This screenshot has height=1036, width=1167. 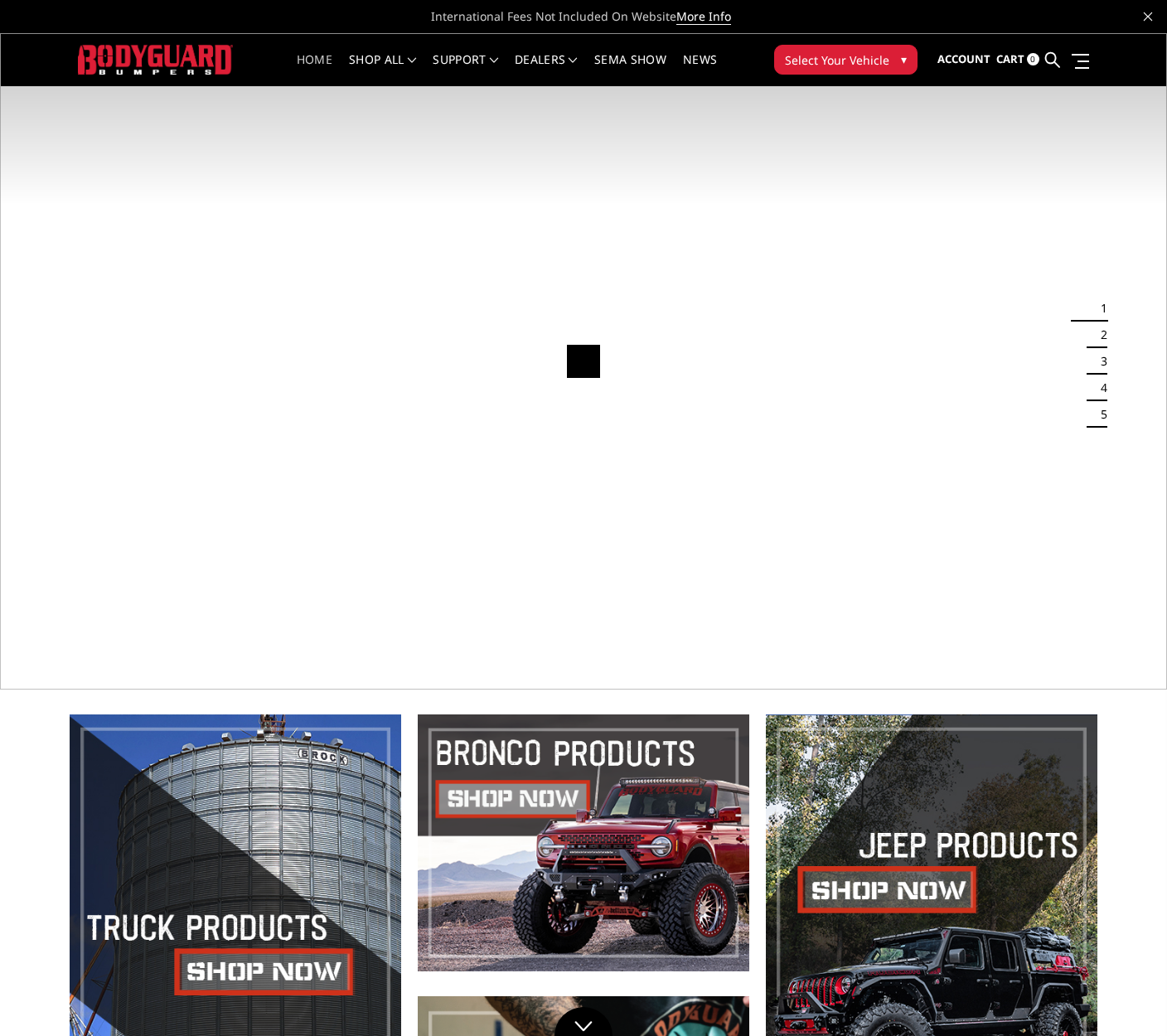 What do you see at coordinates (845, 59) in the screenshot?
I see `button: Select Your Vehicle` at bounding box center [845, 59].